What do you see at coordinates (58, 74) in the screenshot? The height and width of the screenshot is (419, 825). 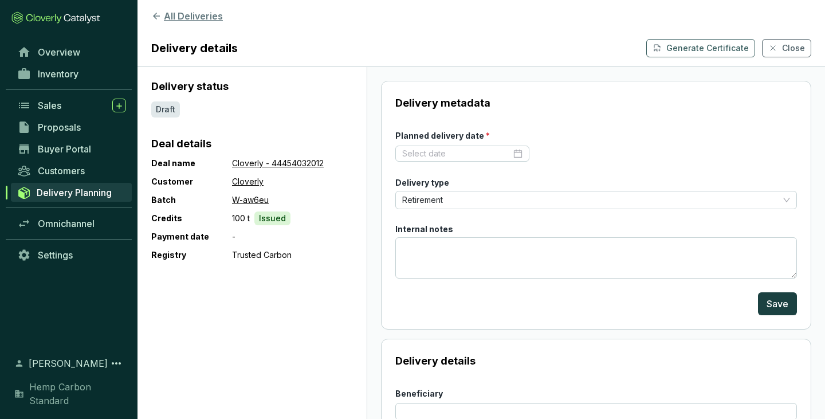 I see `span: Inventory` at bounding box center [58, 74].